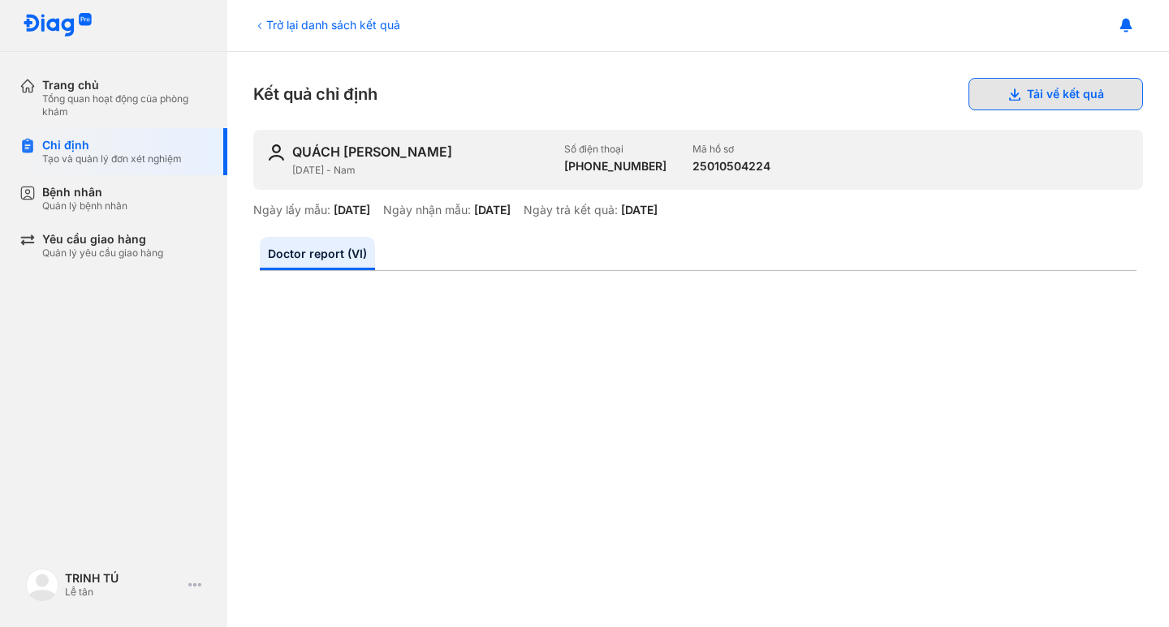 The image size is (1169, 627). Describe the element at coordinates (731, 166) in the screenshot. I see `div: 25010504224` at that location.